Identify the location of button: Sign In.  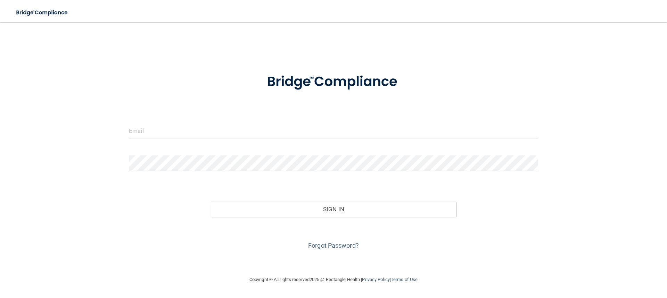
(333, 209).